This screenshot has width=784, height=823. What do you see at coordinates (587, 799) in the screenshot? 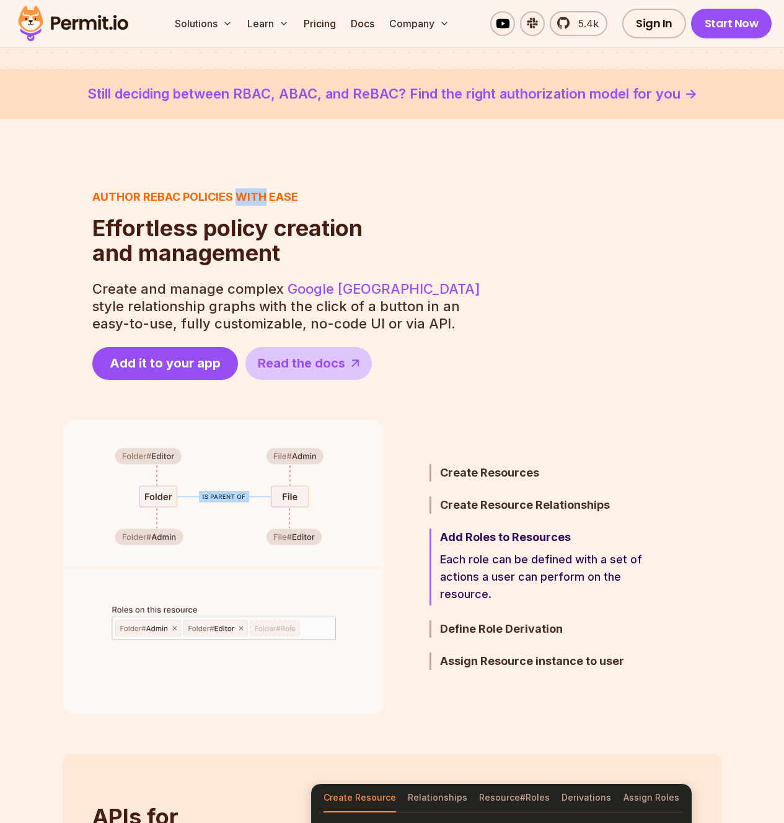
I see `button: Derivations` at bounding box center [587, 799].